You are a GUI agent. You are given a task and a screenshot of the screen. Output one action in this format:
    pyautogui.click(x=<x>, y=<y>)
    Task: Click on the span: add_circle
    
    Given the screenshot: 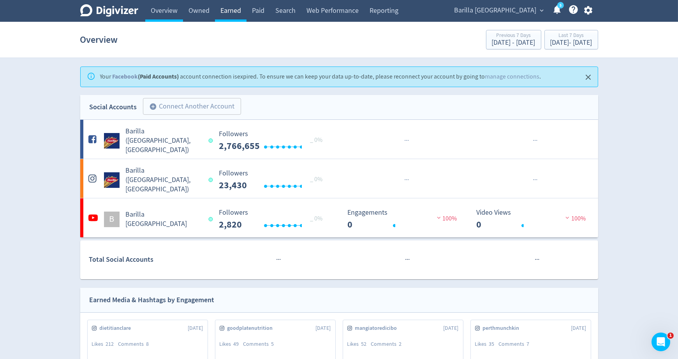 What is the action you would take?
    pyautogui.click(x=153, y=107)
    